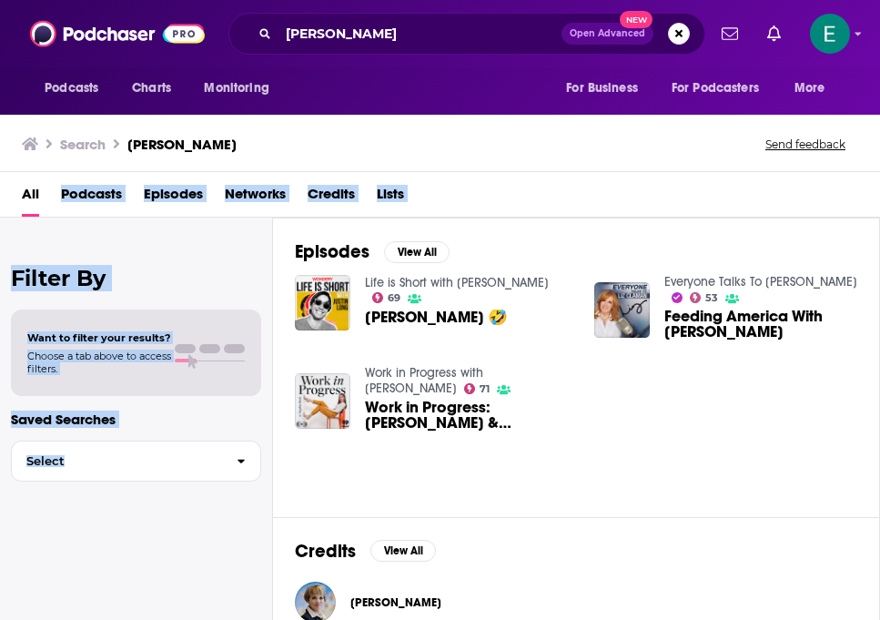  Describe the element at coordinates (396, 602) in the screenshot. I see `a: Claire Babineaux-Fontenot` at that location.